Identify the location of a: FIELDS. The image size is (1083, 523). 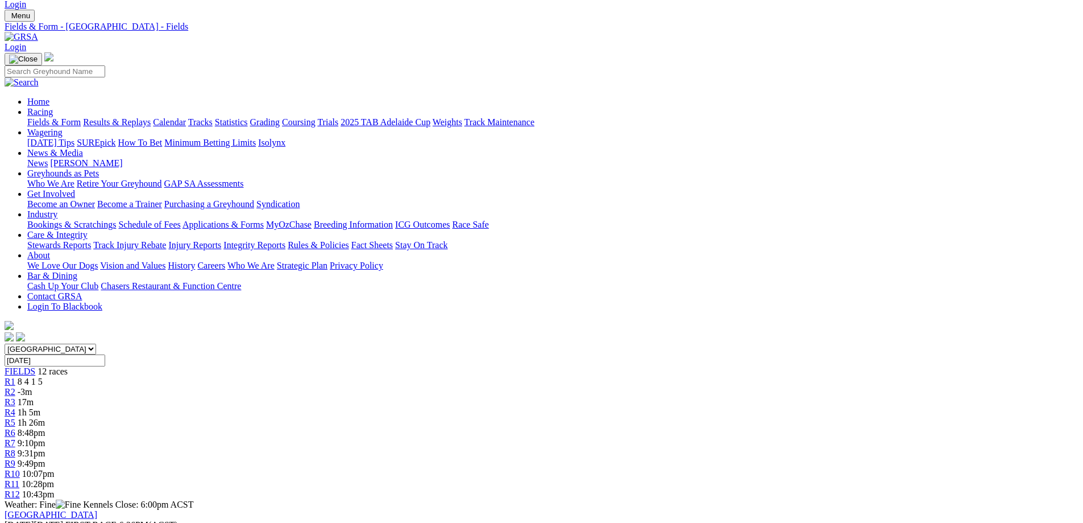
(20, 371).